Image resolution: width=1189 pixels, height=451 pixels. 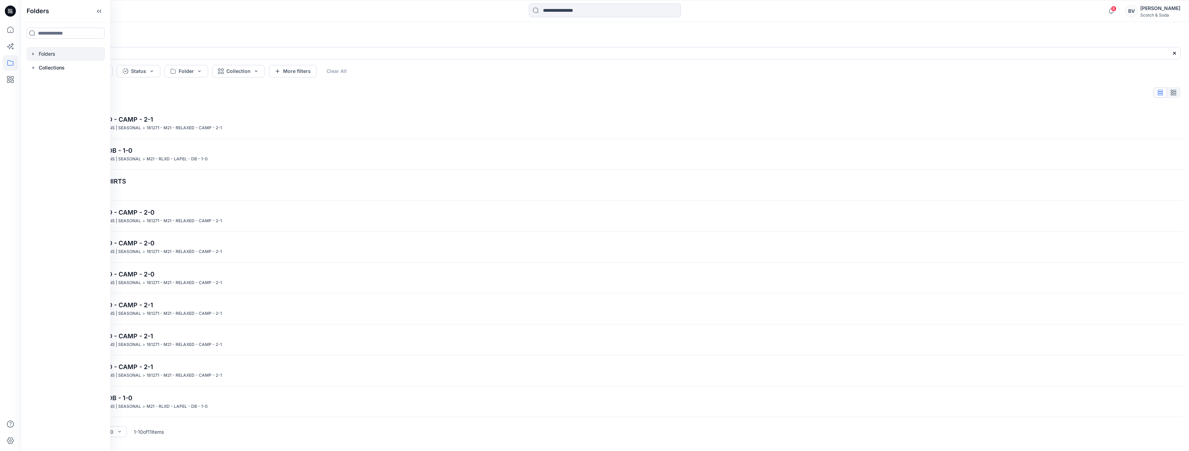 What do you see at coordinates (112, 181) in the screenshot?
I see `span: - SHIRTS` at bounding box center [112, 181].